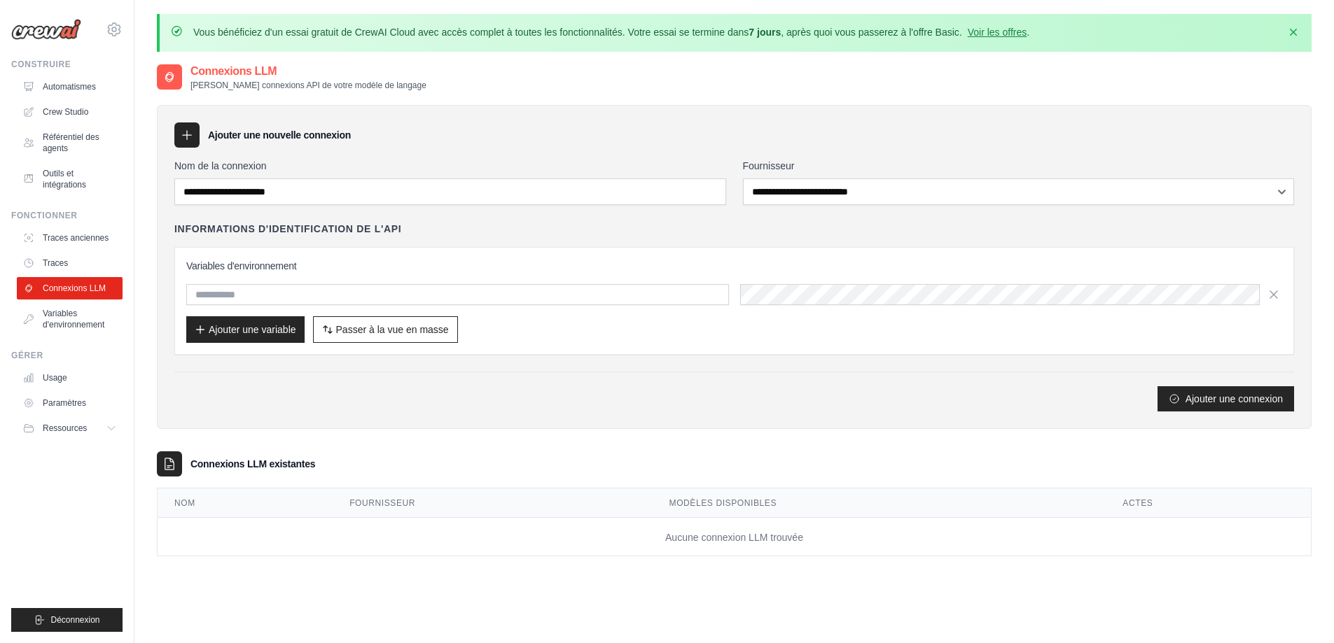 This screenshot has width=1334, height=643. What do you see at coordinates (67, 620) in the screenshot?
I see `button: Déconnexion` at bounding box center [67, 620].